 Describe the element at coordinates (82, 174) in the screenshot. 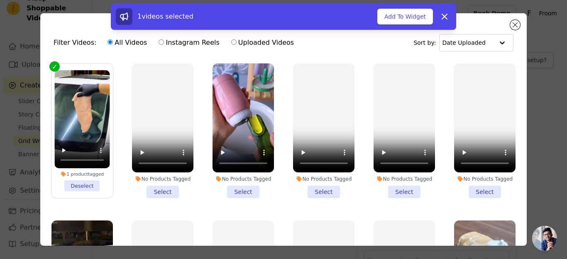

I see `div: 1 product tagged` at that location.